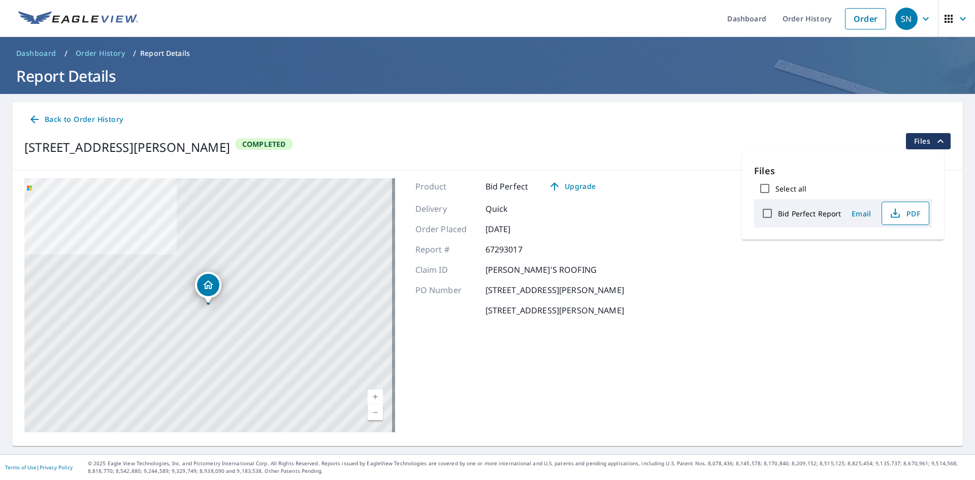 This screenshot has width=975, height=480. Describe the element at coordinates (375, 412) in the screenshot. I see `a: Current Level 17, Zoom Out` at that location.